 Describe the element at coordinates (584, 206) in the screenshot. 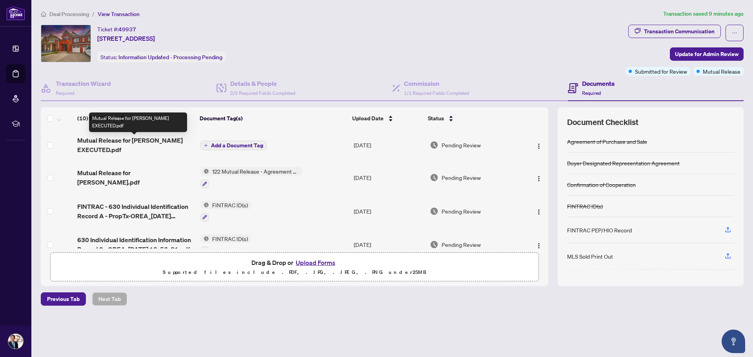

I see `div: FINTRAC ID(s)` at that location.